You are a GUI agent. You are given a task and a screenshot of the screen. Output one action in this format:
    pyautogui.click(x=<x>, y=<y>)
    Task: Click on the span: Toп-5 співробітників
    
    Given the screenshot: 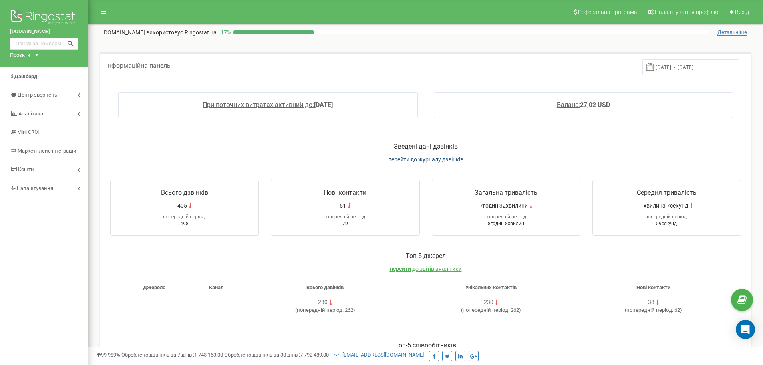 What is the action you would take?
    pyautogui.click(x=425, y=345)
    